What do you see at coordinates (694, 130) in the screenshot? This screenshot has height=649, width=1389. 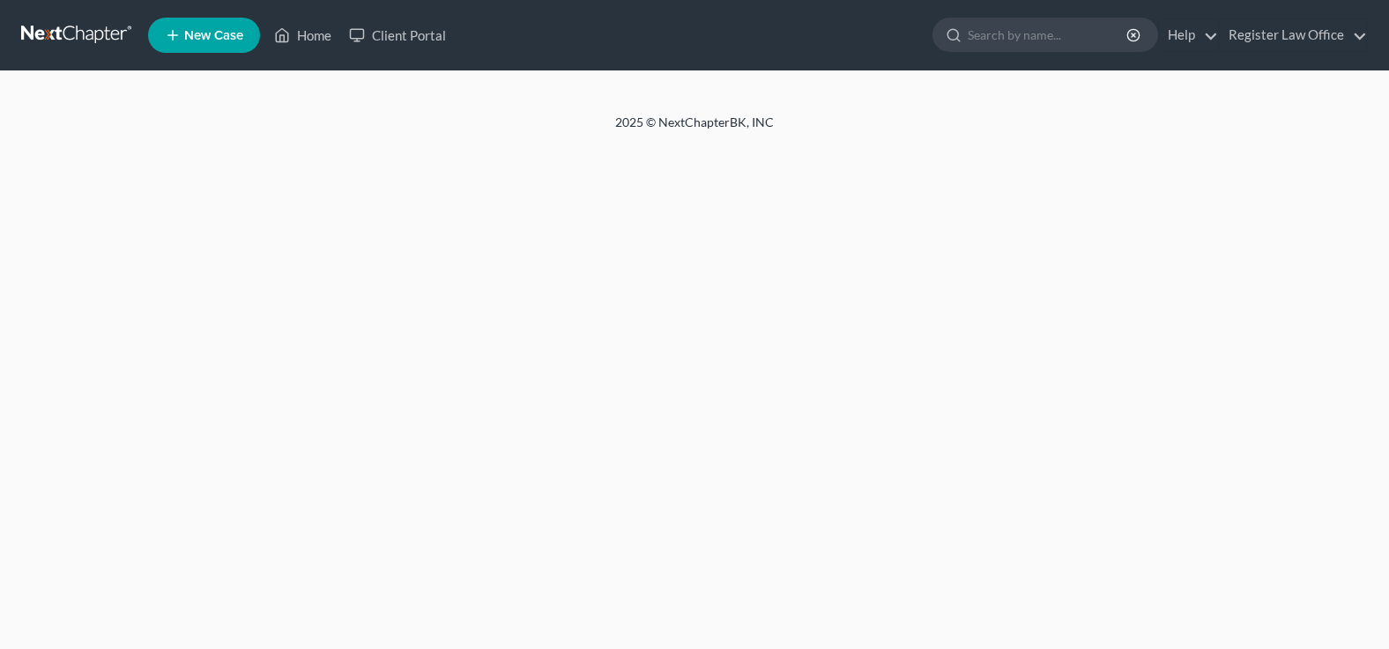 I see `div: 2025 © NextChapterBK, INC` at bounding box center [694, 130].